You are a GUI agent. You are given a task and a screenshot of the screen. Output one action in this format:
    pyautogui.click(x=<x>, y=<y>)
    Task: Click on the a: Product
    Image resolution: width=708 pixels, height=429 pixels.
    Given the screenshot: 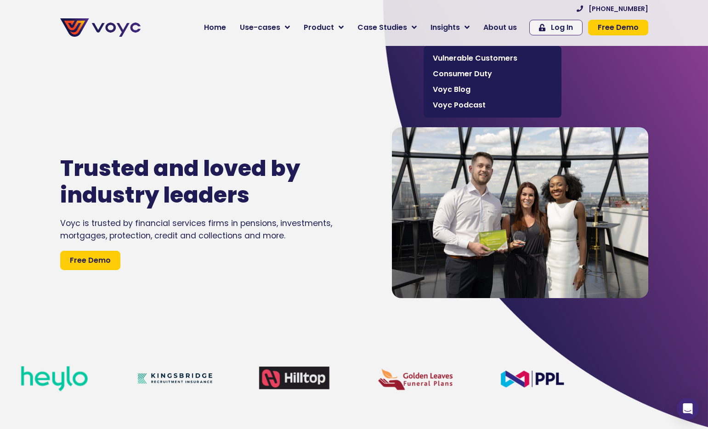 What is the action you would take?
    pyautogui.click(x=323, y=28)
    